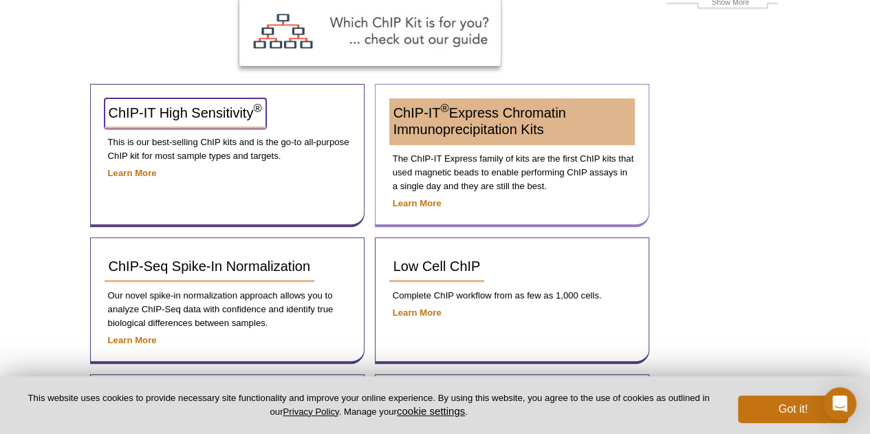 Image resolution: width=870 pixels, height=434 pixels. What do you see at coordinates (185, 113) in the screenshot?
I see `span: ChIP-IT High Sensitivity` at bounding box center [185, 113].